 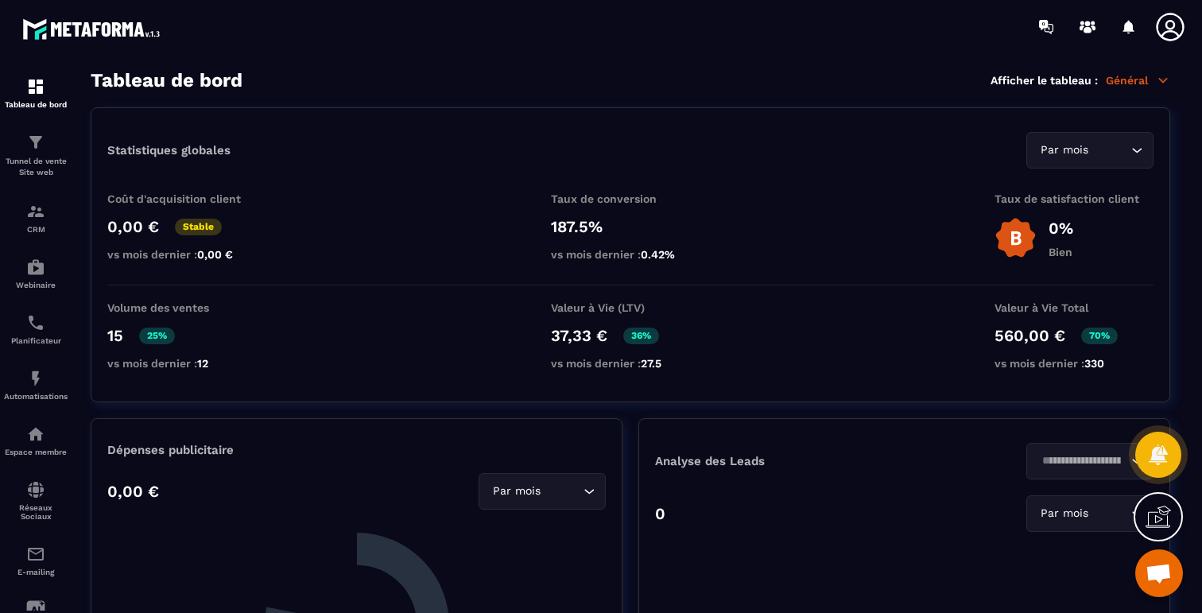 What do you see at coordinates (36, 229) in the screenshot?
I see `p: CRM` at bounding box center [36, 229].